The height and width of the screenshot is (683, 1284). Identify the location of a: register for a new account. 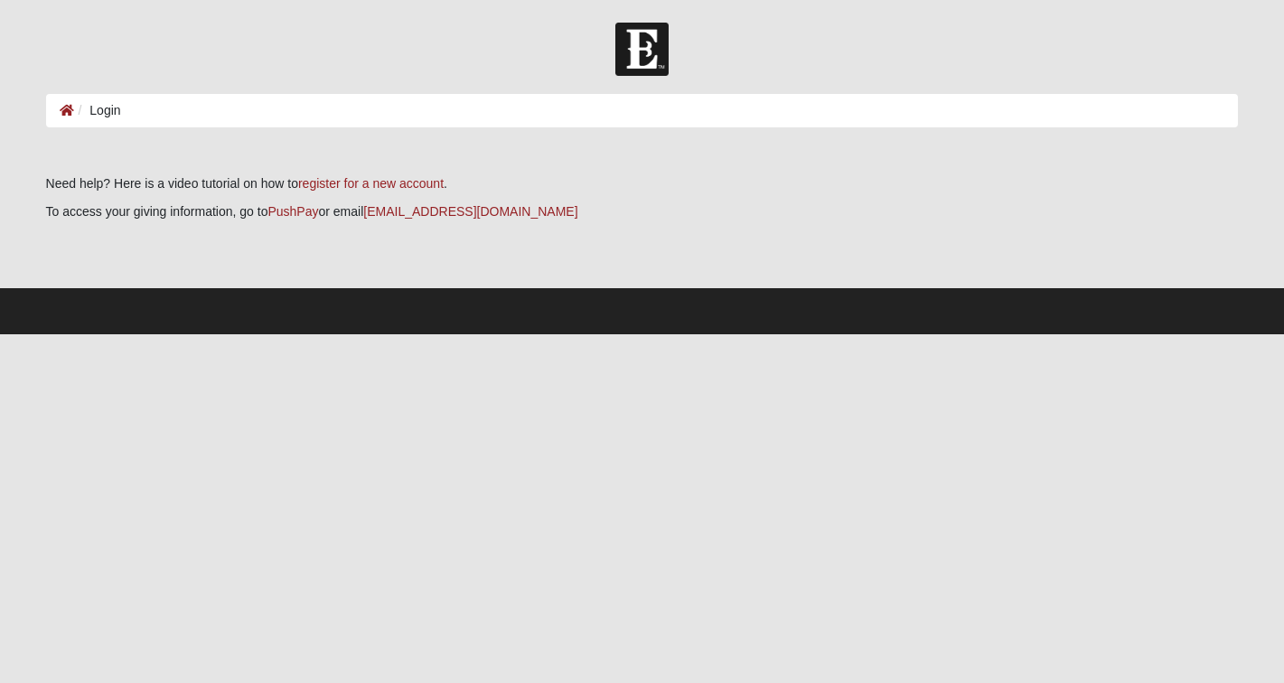
(370, 183).